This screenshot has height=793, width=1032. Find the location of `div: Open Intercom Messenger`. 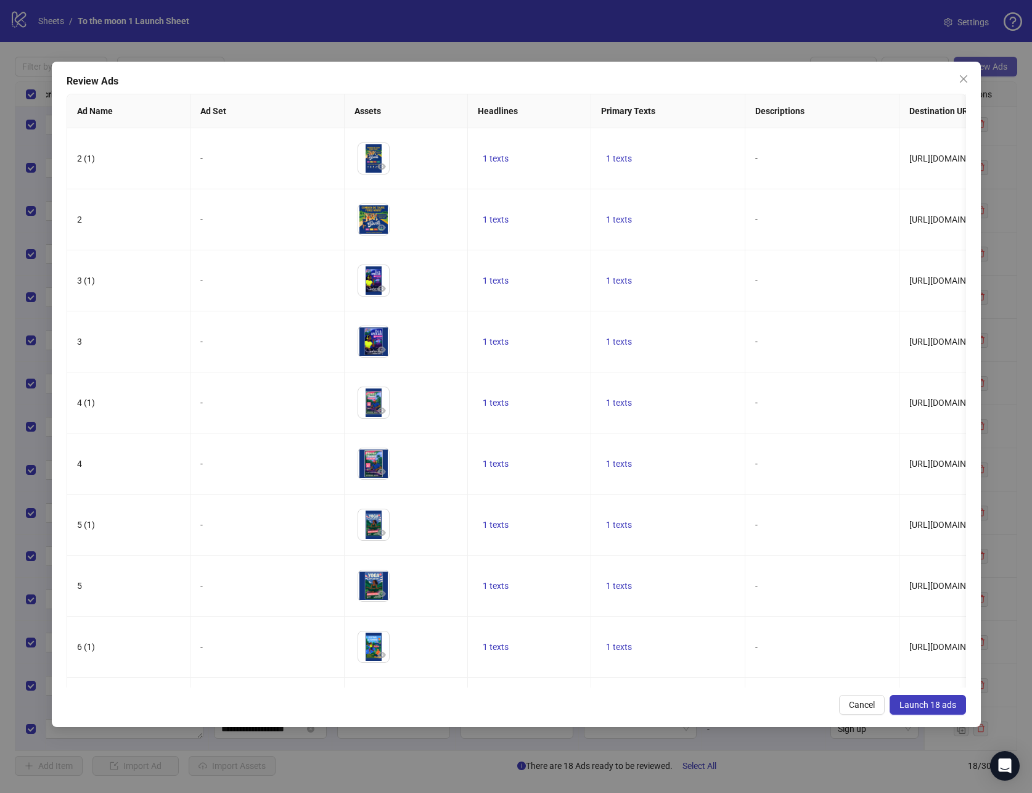

div: Open Intercom Messenger is located at coordinates (1005, 766).